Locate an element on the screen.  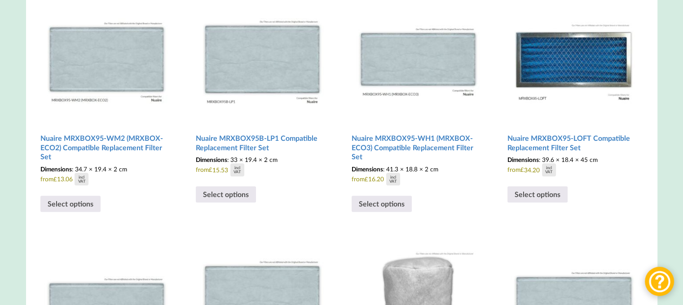
div: 15.53 is located at coordinates (226, 169).